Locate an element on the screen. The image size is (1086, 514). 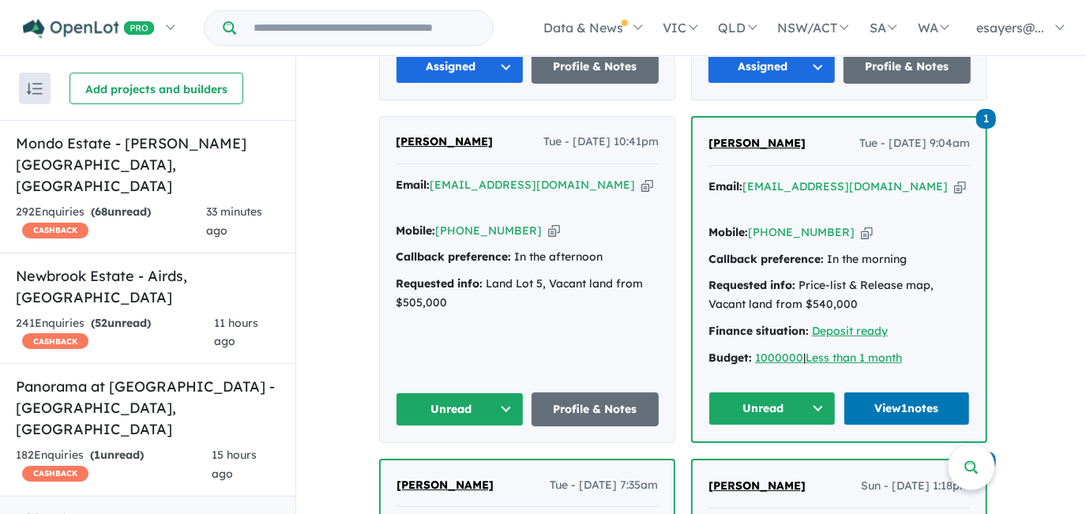
div: Land Lot 5, Vacant land from $505,000 is located at coordinates (527, 294).